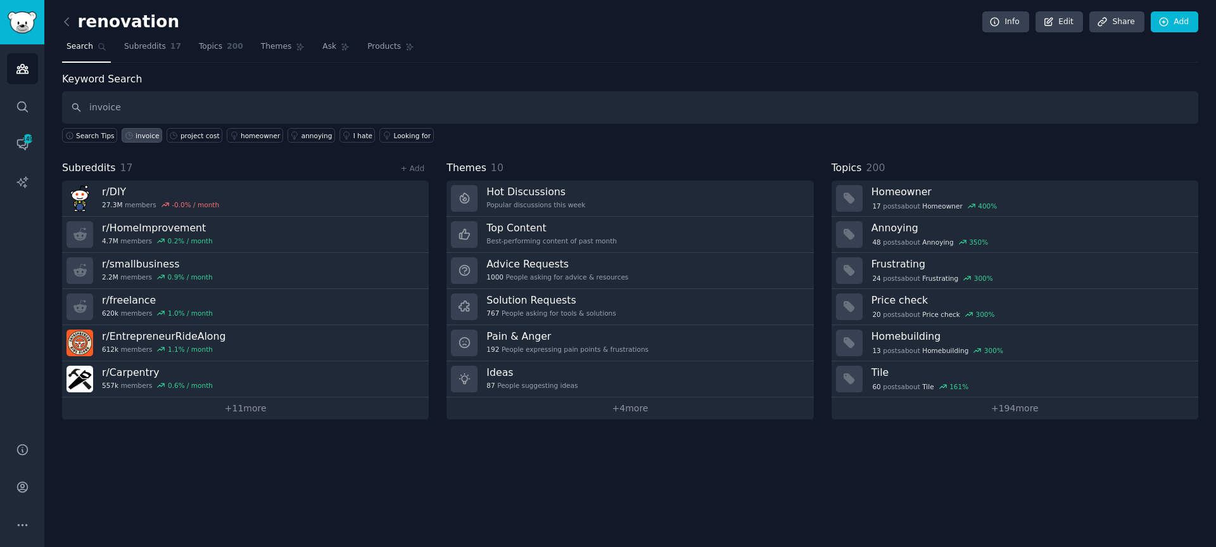 Image resolution: width=1216 pixels, height=547 pixels. I want to click on a: r/freelance620kmembers1.0% / month, so click(245, 307).